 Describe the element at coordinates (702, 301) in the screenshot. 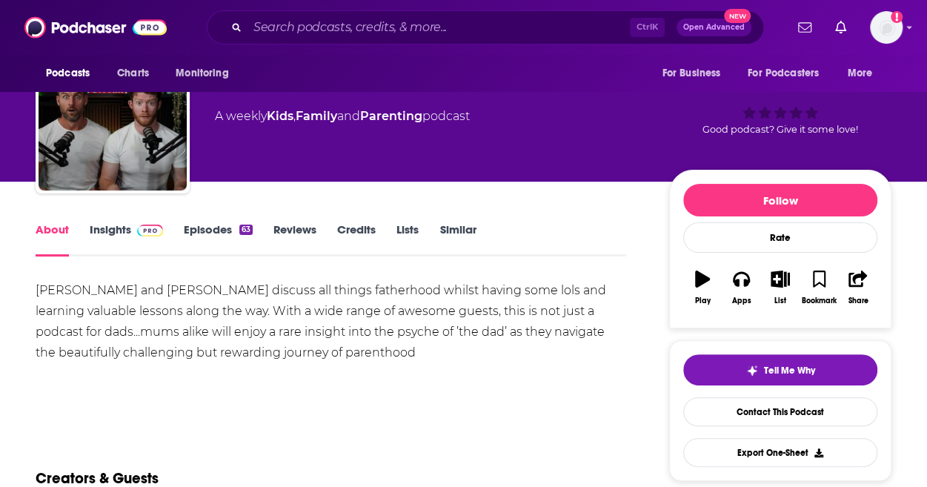

I see `div: Play` at that location.